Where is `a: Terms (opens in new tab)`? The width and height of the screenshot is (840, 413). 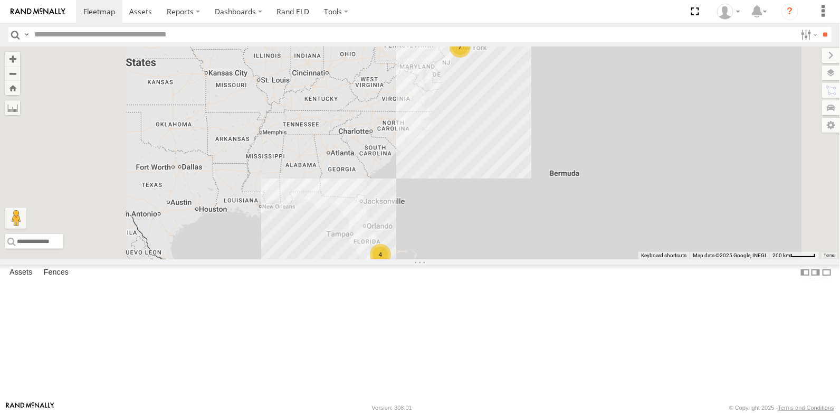 a: Terms (opens in new tab) is located at coordinates (829, 255).